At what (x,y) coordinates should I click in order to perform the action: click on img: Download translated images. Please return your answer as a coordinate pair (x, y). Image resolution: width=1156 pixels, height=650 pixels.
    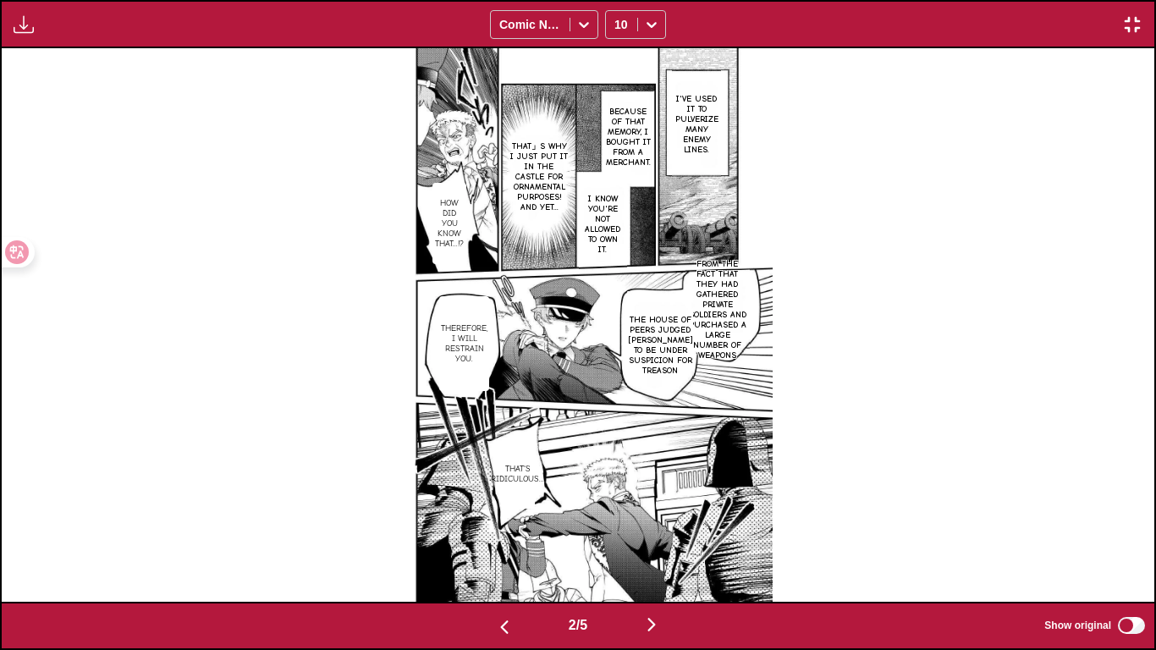
    Looking at the image, I should click on (24, 25).